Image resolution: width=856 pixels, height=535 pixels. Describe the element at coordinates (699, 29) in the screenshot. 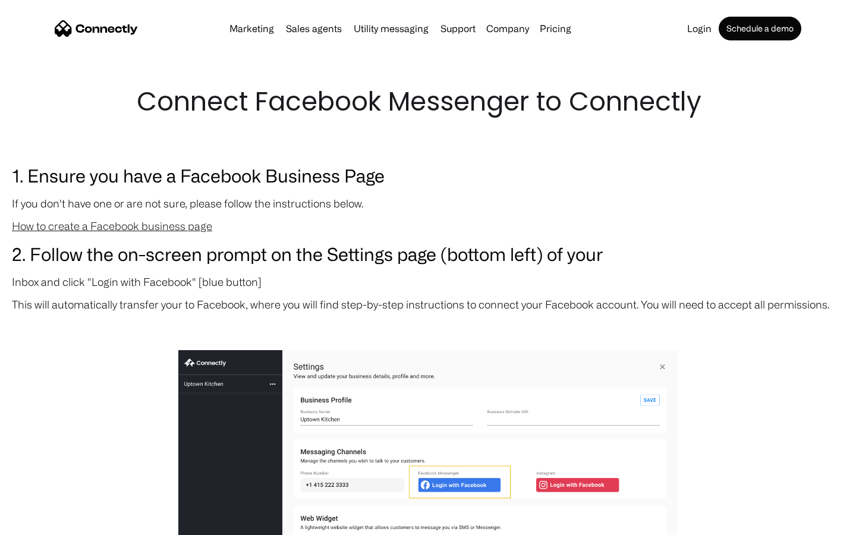

I see `a: Login` at that location.